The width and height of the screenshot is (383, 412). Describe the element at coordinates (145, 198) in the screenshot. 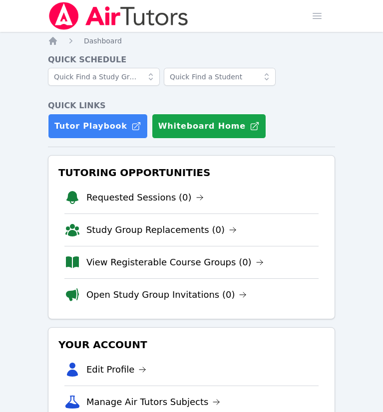

I see `a: Requested Sessions (0)` at that location.